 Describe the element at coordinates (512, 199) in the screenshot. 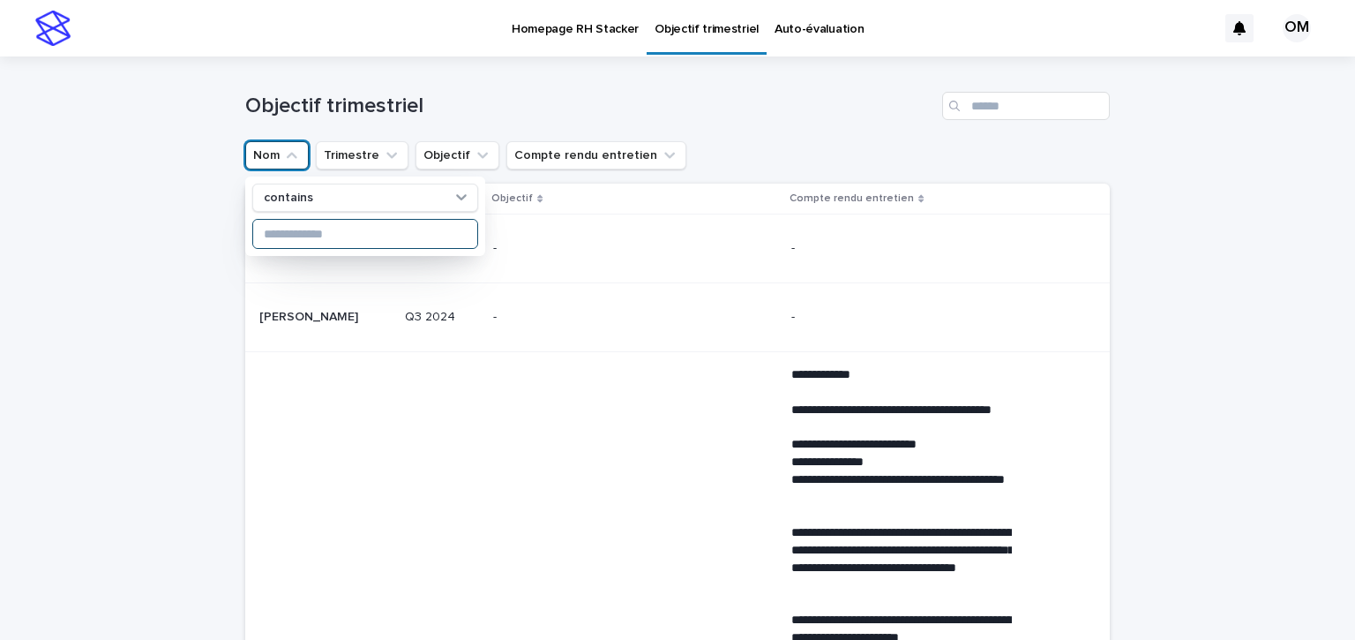

I see `p: Objectif` at that location.